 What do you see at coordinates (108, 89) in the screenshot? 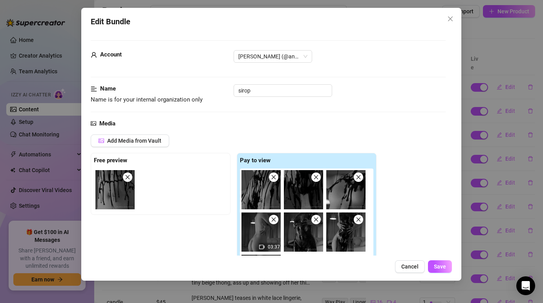
I see `strong: Name` at bounding box center [108, 89].